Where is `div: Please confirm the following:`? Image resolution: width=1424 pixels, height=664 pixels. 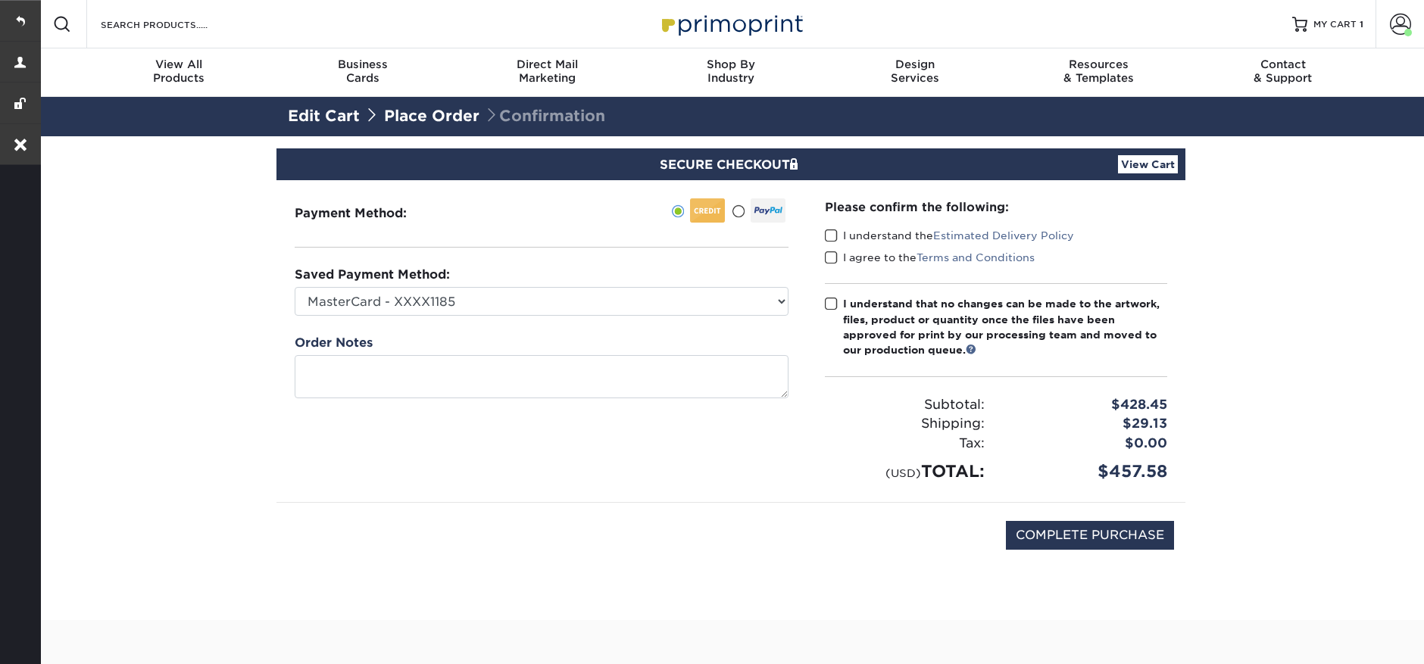 div: Please confirm the following: is located at coordinates (996, 207).